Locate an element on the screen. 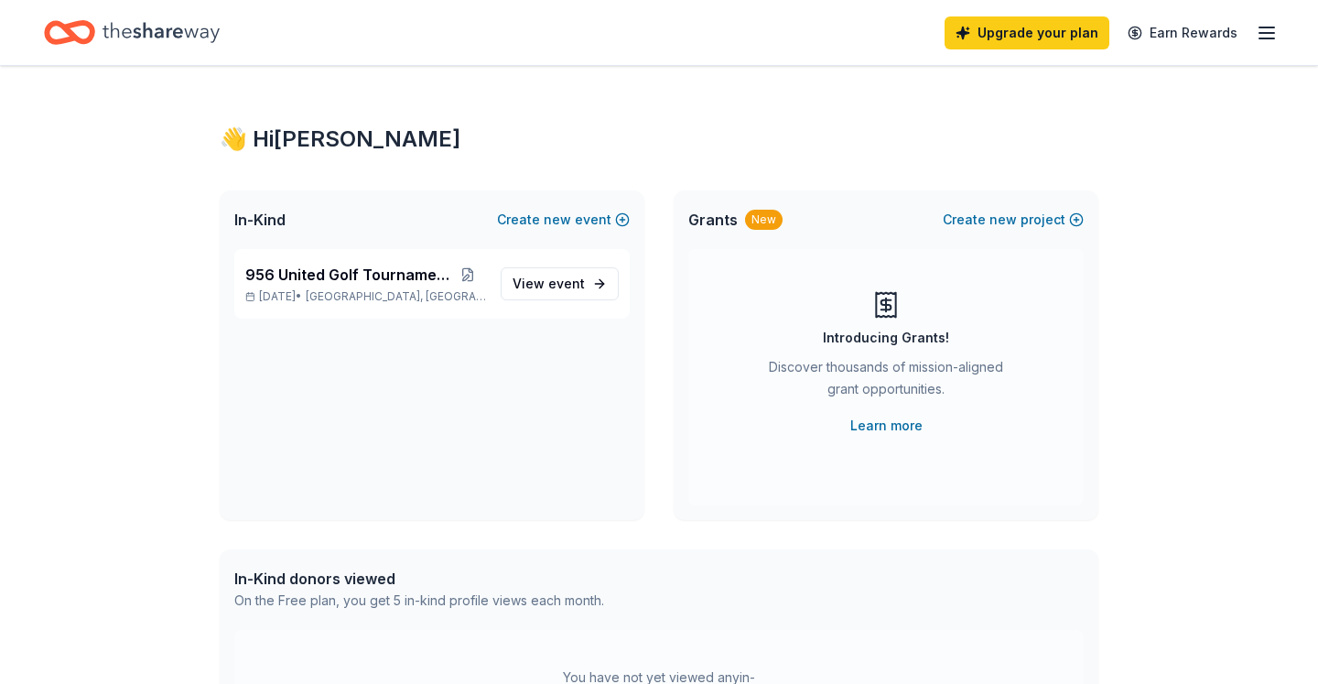 The image size is (1318, 684). div: In-Kind donors viewed is located at coordinates (419, 578).